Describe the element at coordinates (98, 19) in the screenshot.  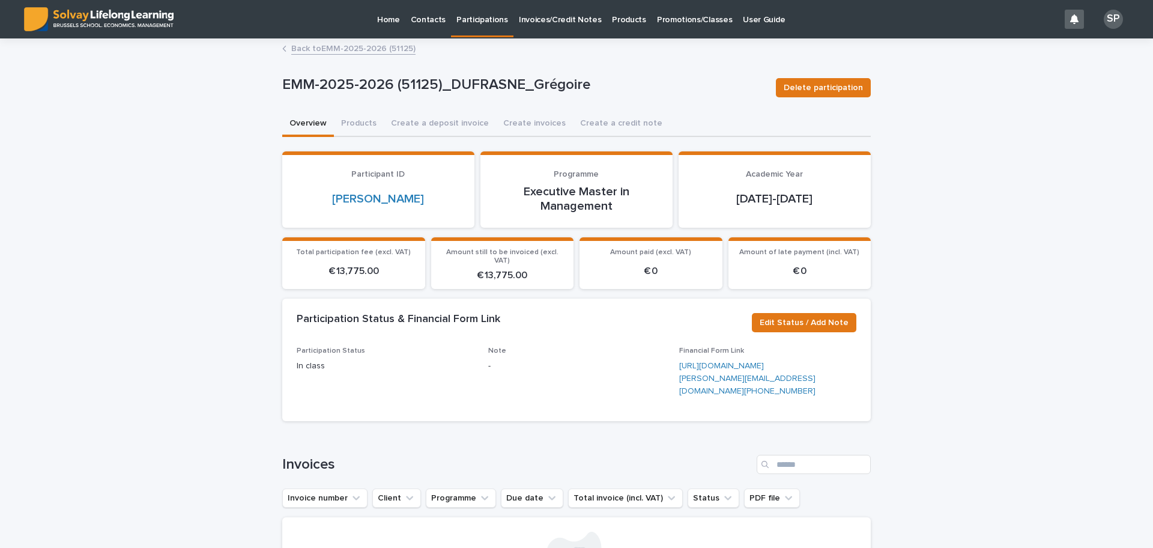
I see `img: ED0IkcNQHGZZMpCVrDht` at that location.